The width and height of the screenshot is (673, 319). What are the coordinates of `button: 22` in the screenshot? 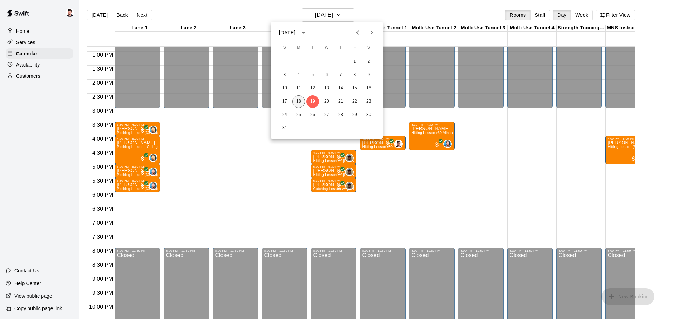 It's located at (355, 102).